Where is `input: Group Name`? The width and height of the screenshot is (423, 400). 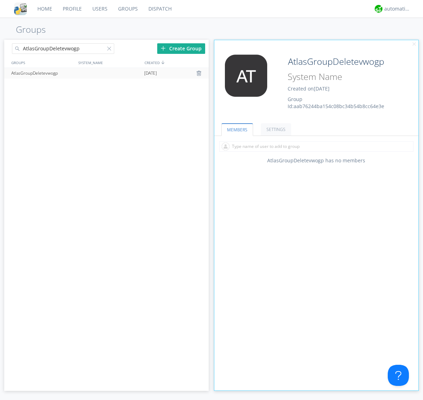
input: Group Name is located at coordinates (342, 62).